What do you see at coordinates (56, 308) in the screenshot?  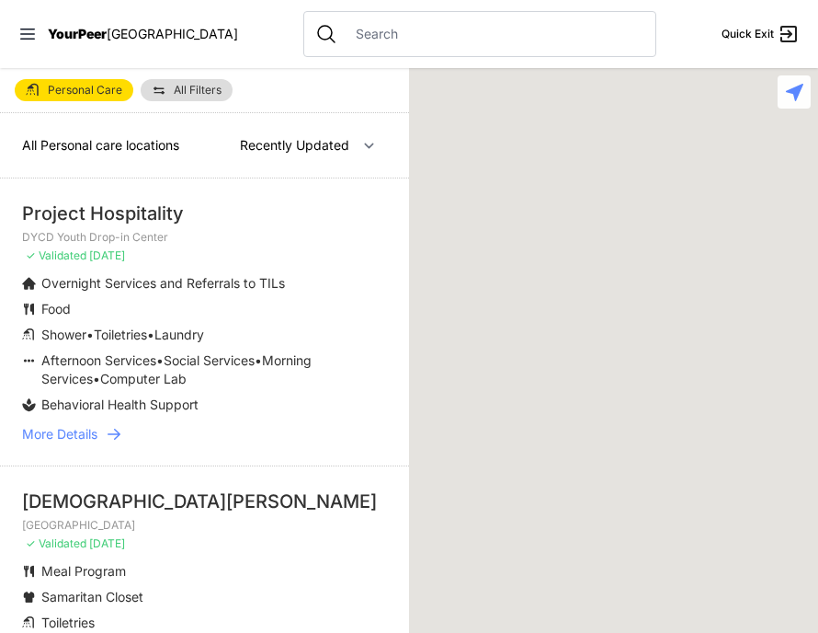 I see `span: Food` at bounding box center [56, 308].